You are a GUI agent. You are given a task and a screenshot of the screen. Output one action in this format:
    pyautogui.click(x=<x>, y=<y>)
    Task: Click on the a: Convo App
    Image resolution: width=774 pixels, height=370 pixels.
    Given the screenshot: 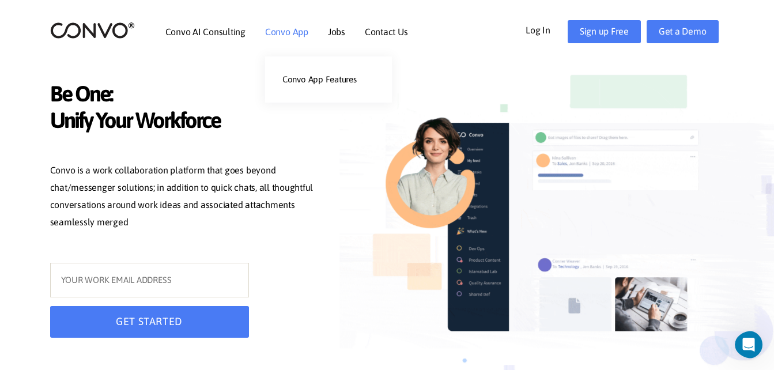 What is the action you would take?
    pyautogui.click(x=286, y=32)
    